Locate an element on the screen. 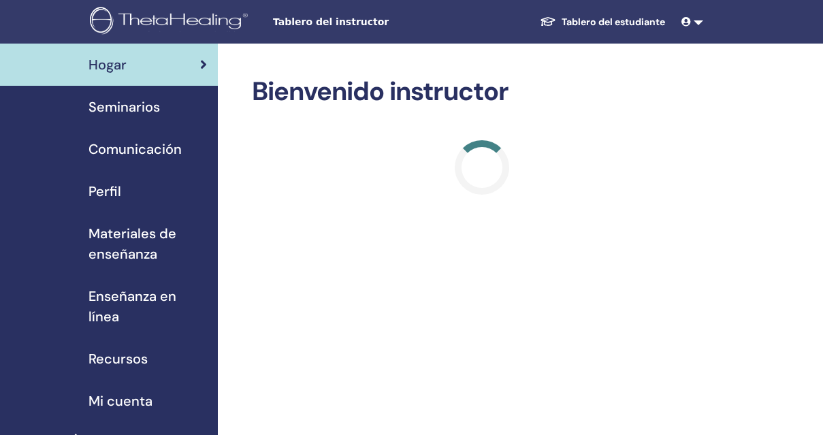 The height and width of the screenshot is (435, 823). span: Perfil is located at coordinates (105, 191).